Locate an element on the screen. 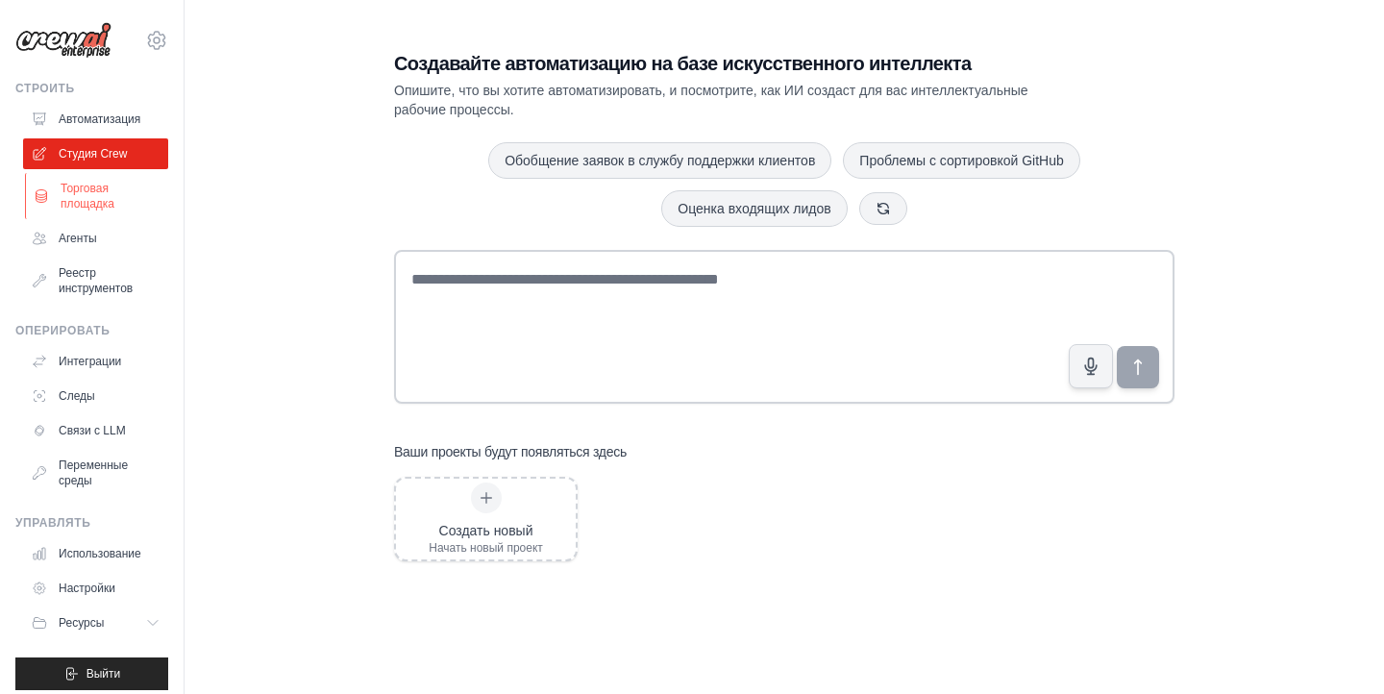 The image size is (1384, 694). a: Следы is located at coordinates (95, 396).